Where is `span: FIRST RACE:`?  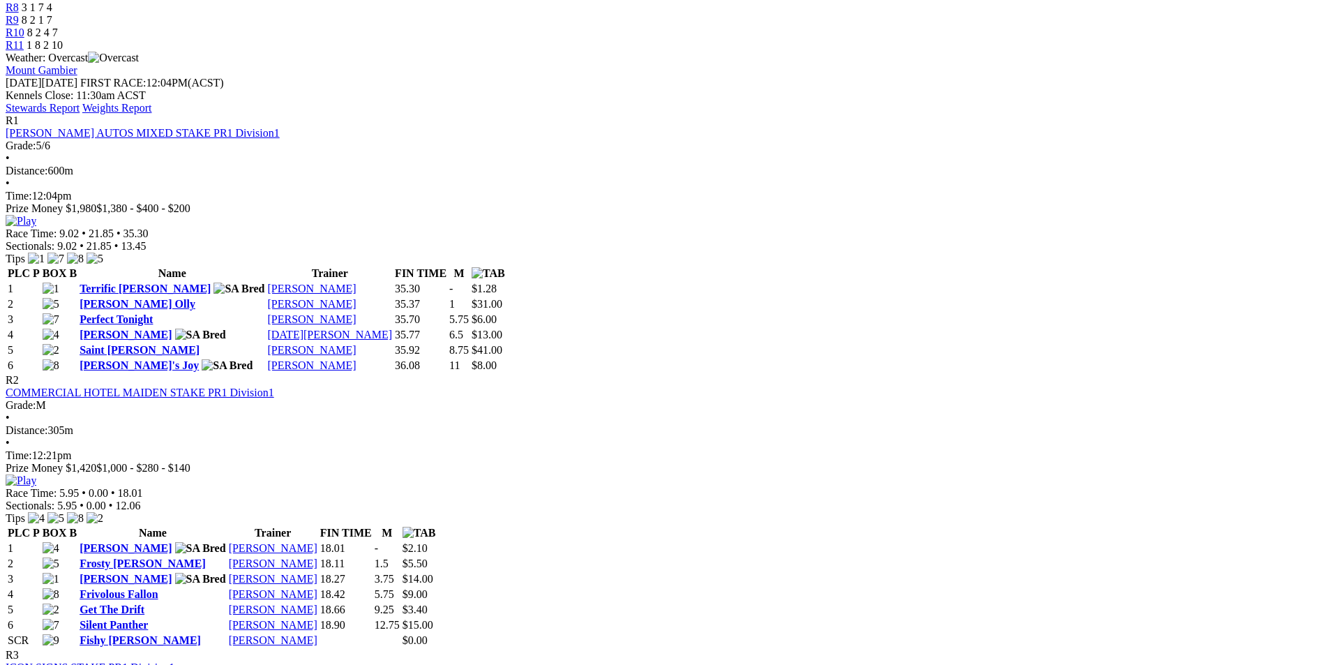 span: FIRST RACE: is located at coordinates (113, 82).